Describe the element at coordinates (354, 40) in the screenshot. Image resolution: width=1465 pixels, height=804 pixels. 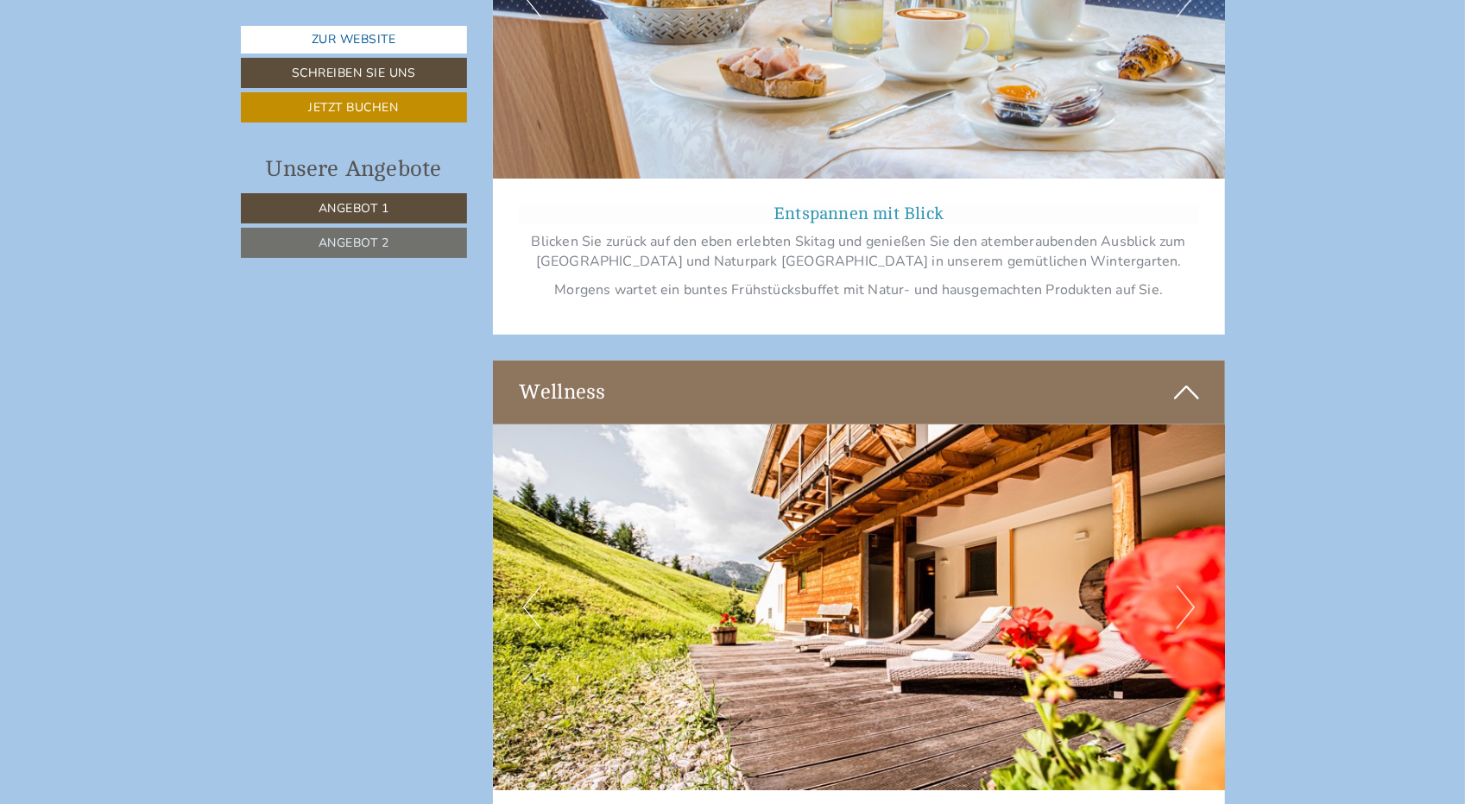
I see `a: Zur Website` at that location.